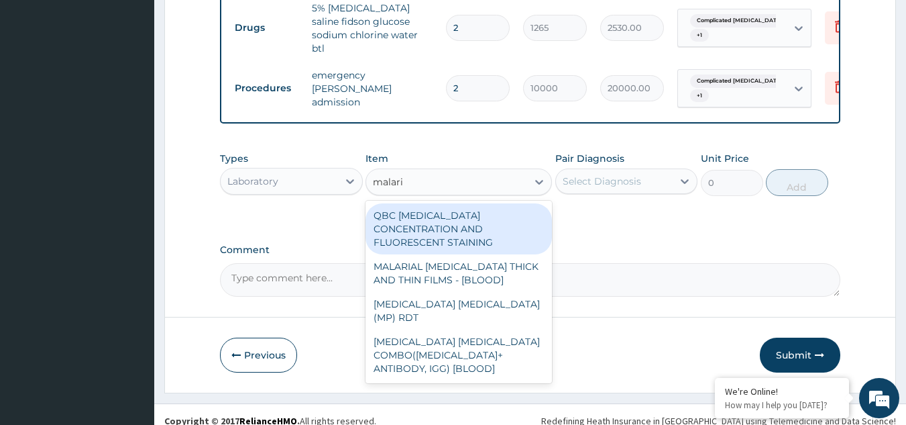 This screenshot has width=906, height=425. Describe the element at coordinates (148, 84) in the screenshot. I see `div: Chat with us now` at that location.